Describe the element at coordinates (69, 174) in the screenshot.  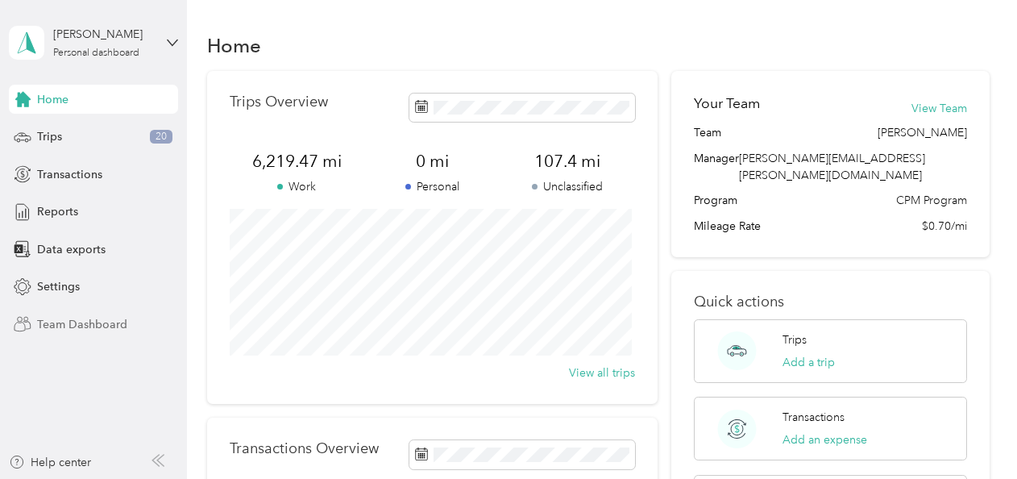
I see `span: Transactions` at that location.